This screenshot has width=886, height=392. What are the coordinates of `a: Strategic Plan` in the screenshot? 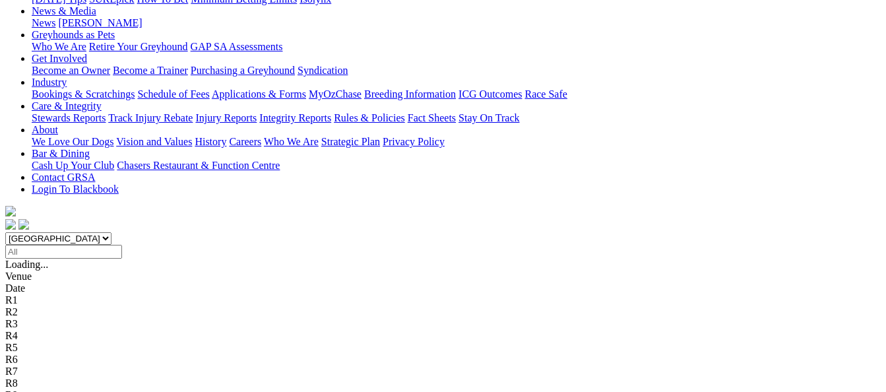 It's located at (350, 141).